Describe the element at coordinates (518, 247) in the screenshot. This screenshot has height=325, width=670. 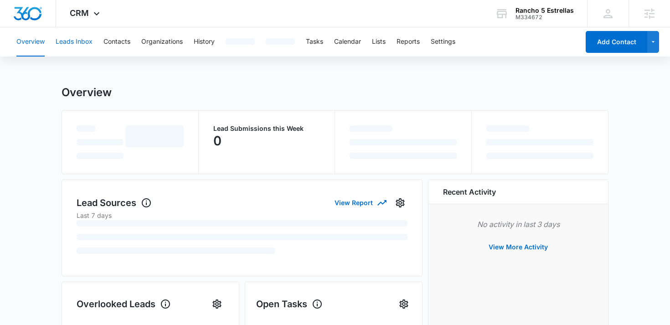
I see `button: View More Activity` at that location.